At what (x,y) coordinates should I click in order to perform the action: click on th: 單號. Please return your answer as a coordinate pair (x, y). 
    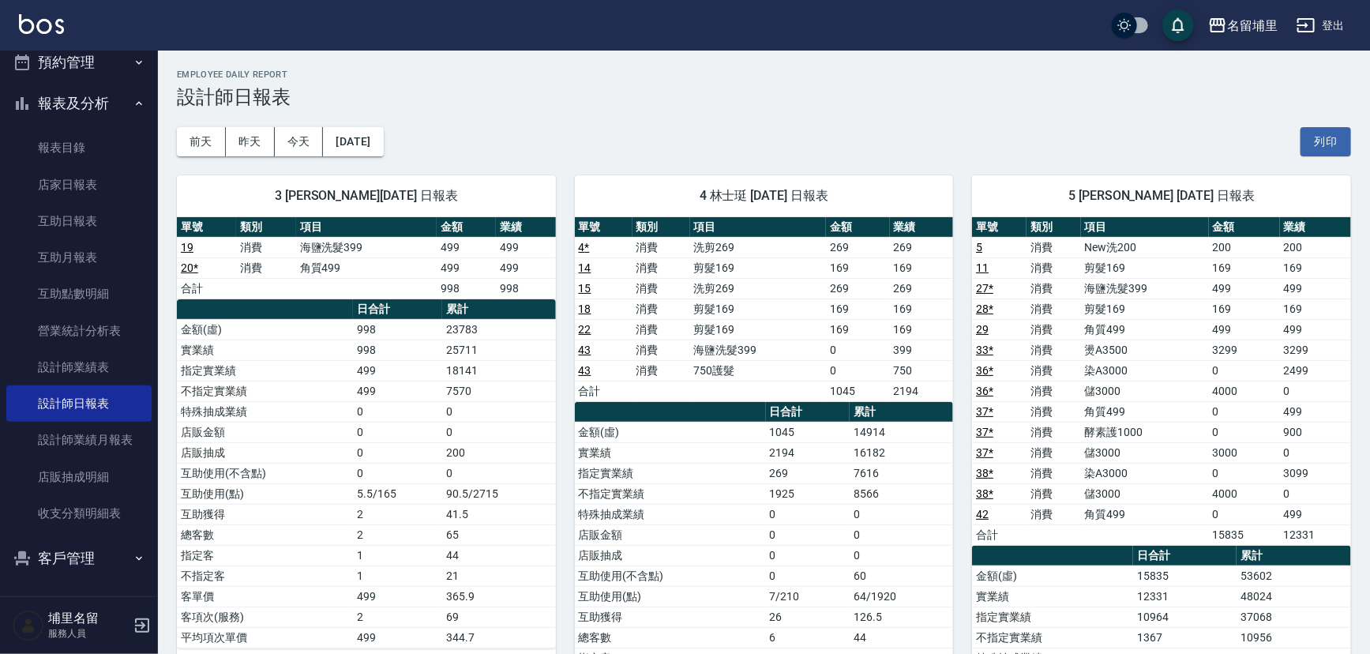
    Looking at the image, I should click on (999, 227).